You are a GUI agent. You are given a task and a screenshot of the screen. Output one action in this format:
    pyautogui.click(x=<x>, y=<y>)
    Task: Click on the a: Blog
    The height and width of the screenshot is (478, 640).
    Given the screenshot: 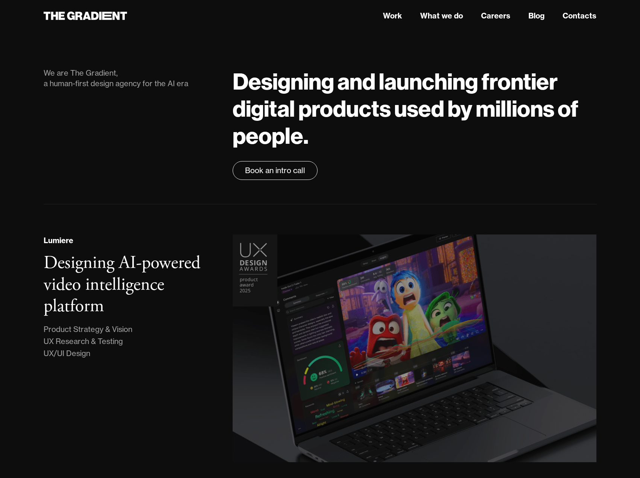 What is the action you would take?
    pyautogui.click(x=537, y=16)
    